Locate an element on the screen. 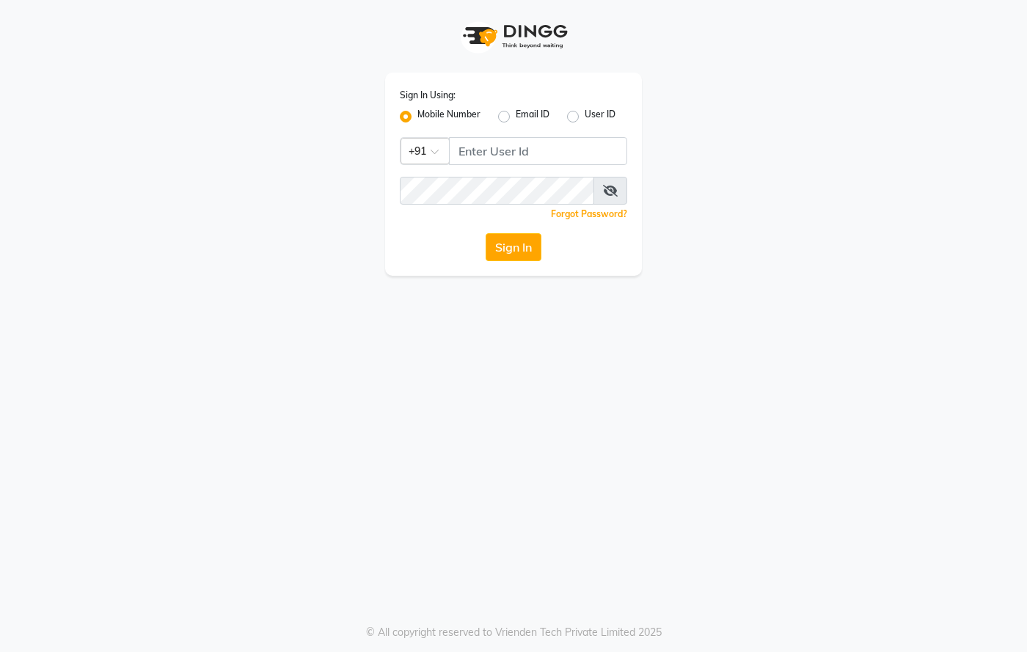  button: Sign In is located at coordinates (514, 247).